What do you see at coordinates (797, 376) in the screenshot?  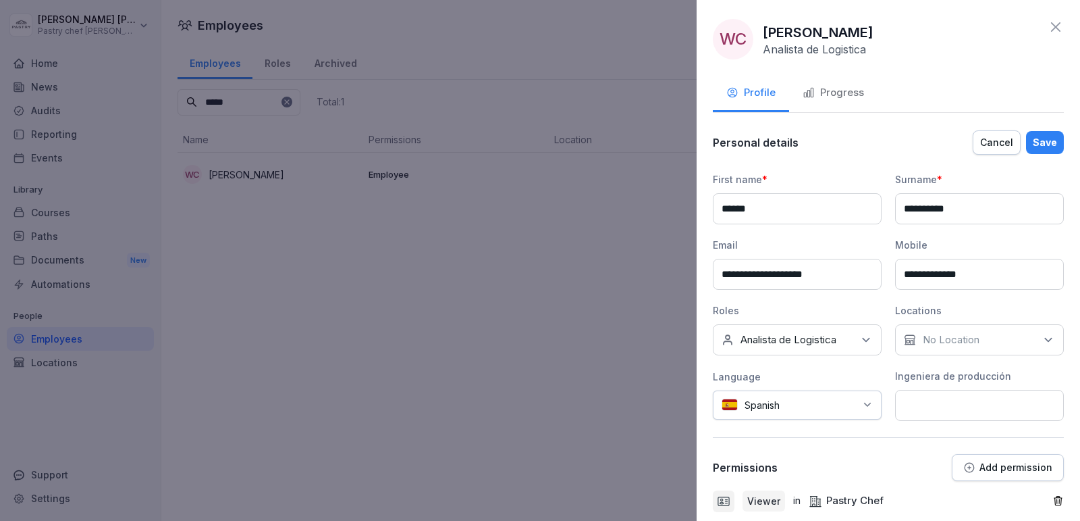 I see `div: Language` at bounding box center [797, 376].